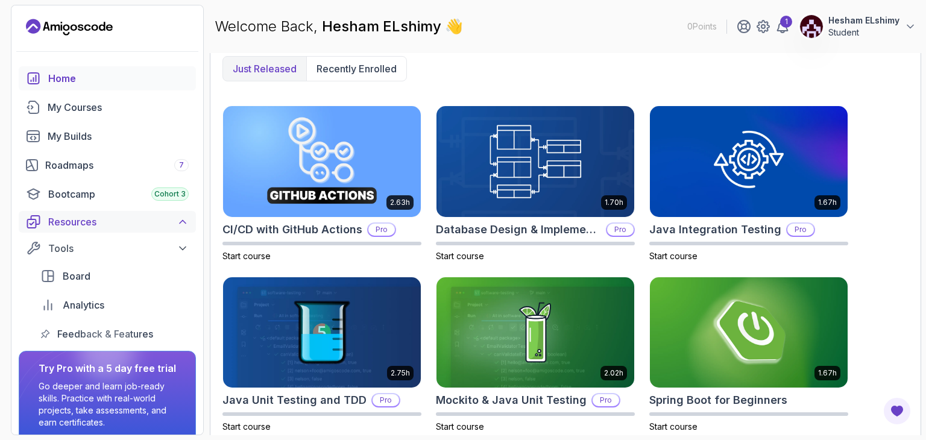  What do you see at coordinates (812, 27) in the screenshot?
I see `img: user profile image` at bounding box center [812, 27].